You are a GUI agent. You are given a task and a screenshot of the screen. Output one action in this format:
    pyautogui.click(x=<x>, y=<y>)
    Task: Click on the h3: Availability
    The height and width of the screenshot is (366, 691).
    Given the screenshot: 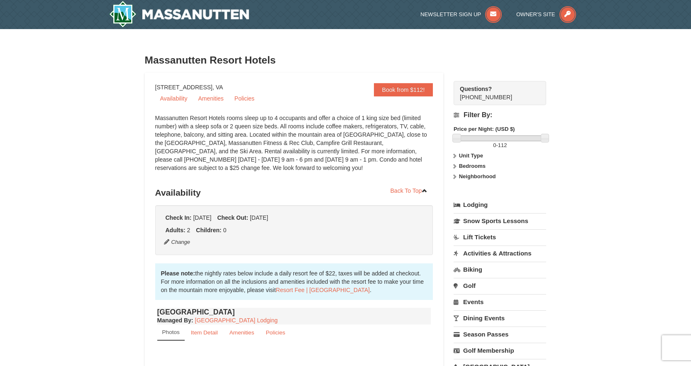 What is the action you would take?
    pyautogui.click(x=294, y=193)
    